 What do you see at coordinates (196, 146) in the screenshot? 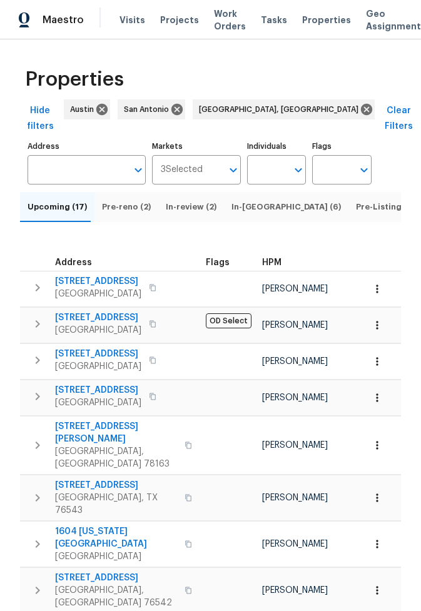
I see `label: Markets` at bounding box center [196, 146].